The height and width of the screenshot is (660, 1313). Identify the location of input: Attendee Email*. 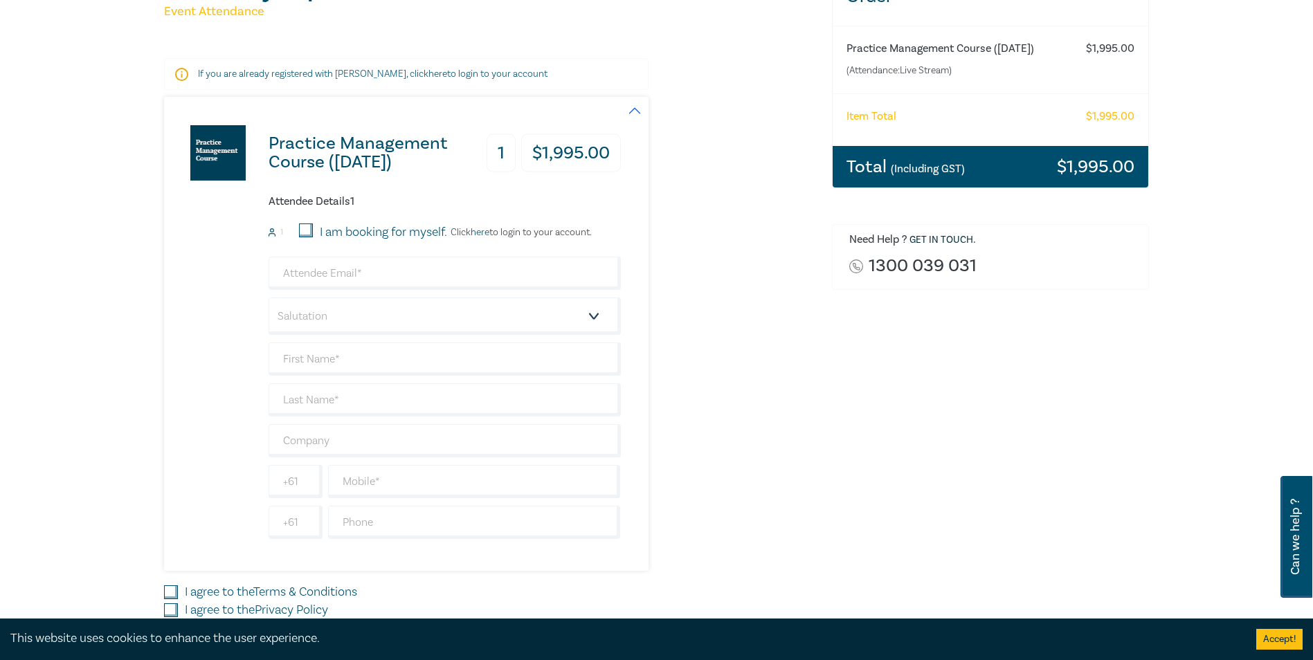
(444, 273).